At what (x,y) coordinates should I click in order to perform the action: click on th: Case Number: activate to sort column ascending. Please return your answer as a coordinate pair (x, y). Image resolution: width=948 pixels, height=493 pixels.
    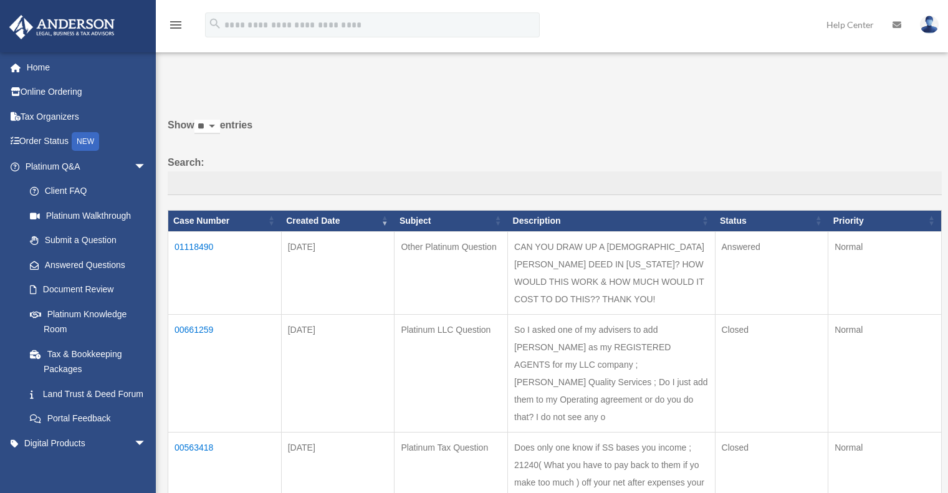
    Looking at the image, I should click on (225, 221).